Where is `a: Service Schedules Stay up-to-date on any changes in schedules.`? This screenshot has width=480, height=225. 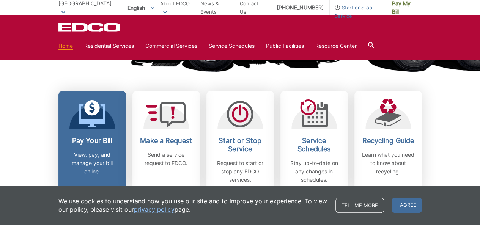
a: Service Schedules Stay up-to-date on any changes in schedules. is located at coordinates (314, 141).